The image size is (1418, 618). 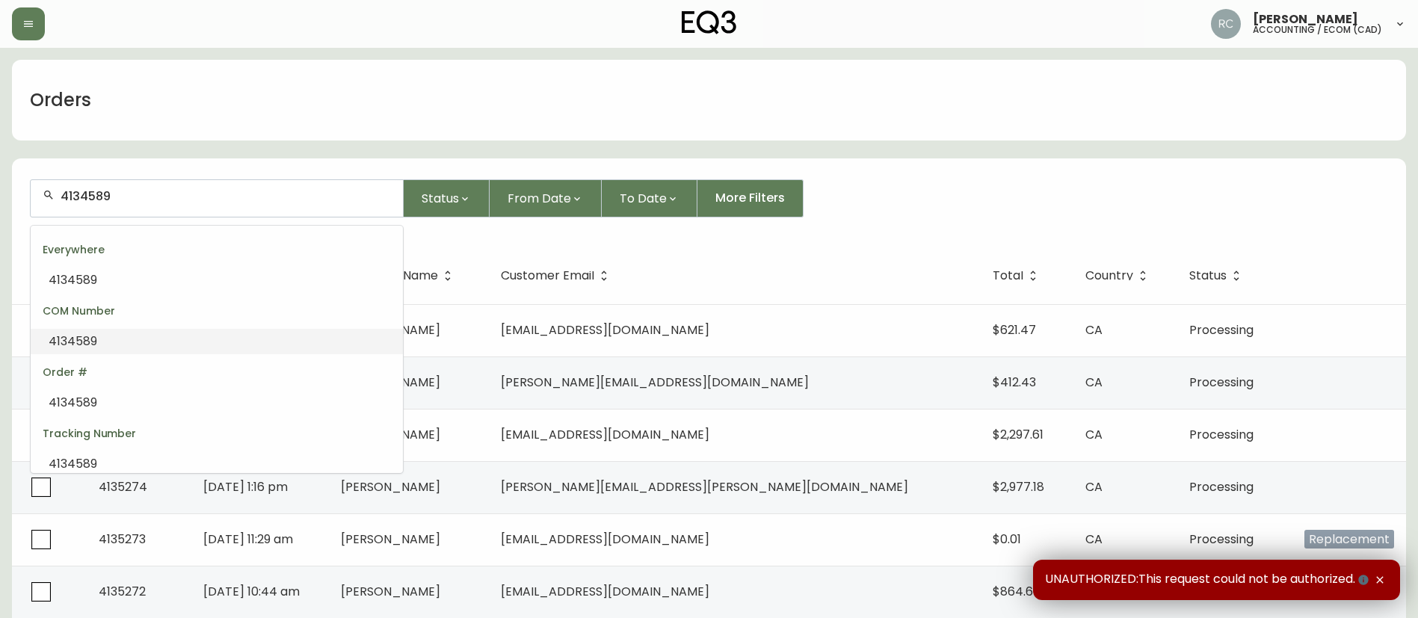 I want to click on span: 4135273, so click(x=122, y=539).